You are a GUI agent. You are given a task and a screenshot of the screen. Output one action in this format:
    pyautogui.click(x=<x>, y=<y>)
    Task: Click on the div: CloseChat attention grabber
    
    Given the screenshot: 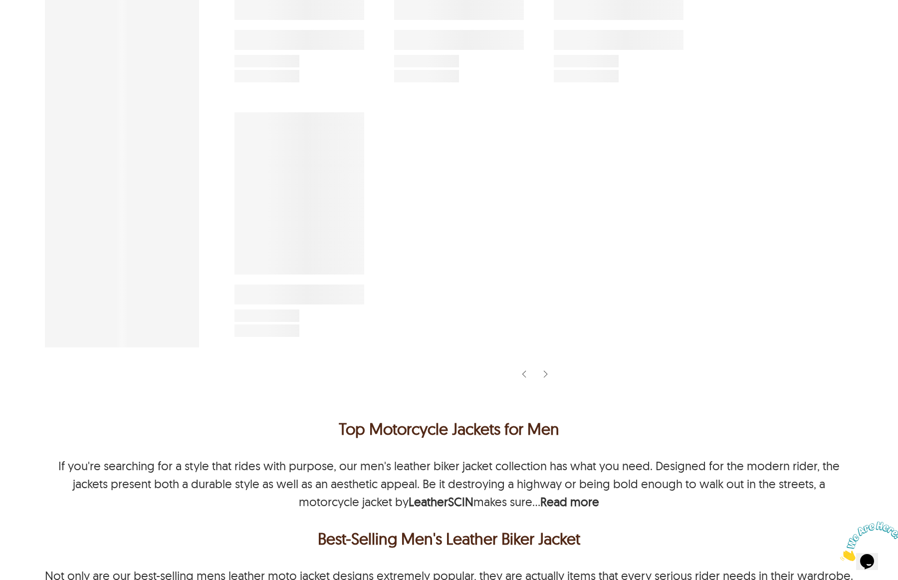 What is the action you would take?
    pyautogui.click(x=31, y=23)
    